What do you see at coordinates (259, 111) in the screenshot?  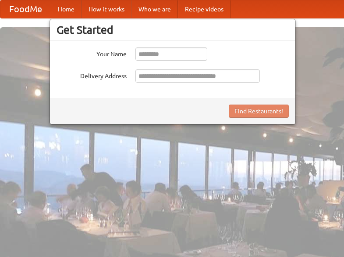 I see `button: Find Restaurants!` at bounding box center [259, 111].